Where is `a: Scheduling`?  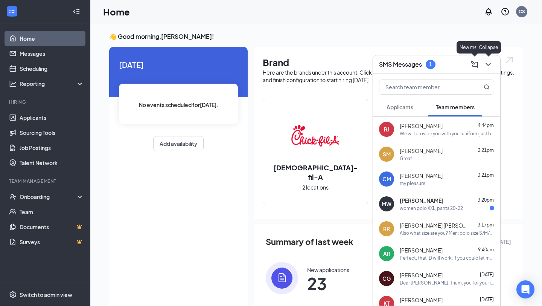 a: Scheduling is located at coordinates (52, 69).